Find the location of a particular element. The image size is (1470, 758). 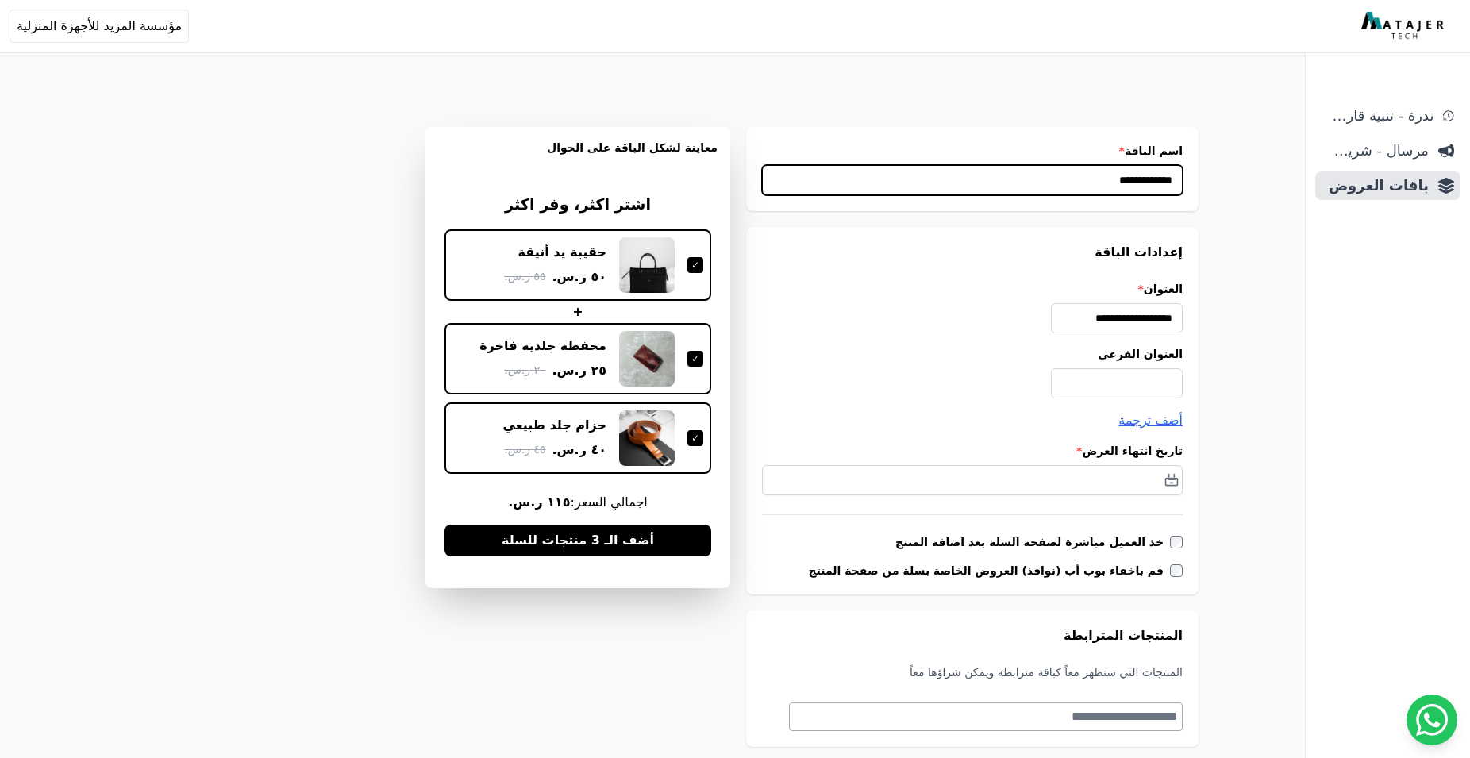

div: حقيبة يد أنيقة is located at coordinates (562, 252).